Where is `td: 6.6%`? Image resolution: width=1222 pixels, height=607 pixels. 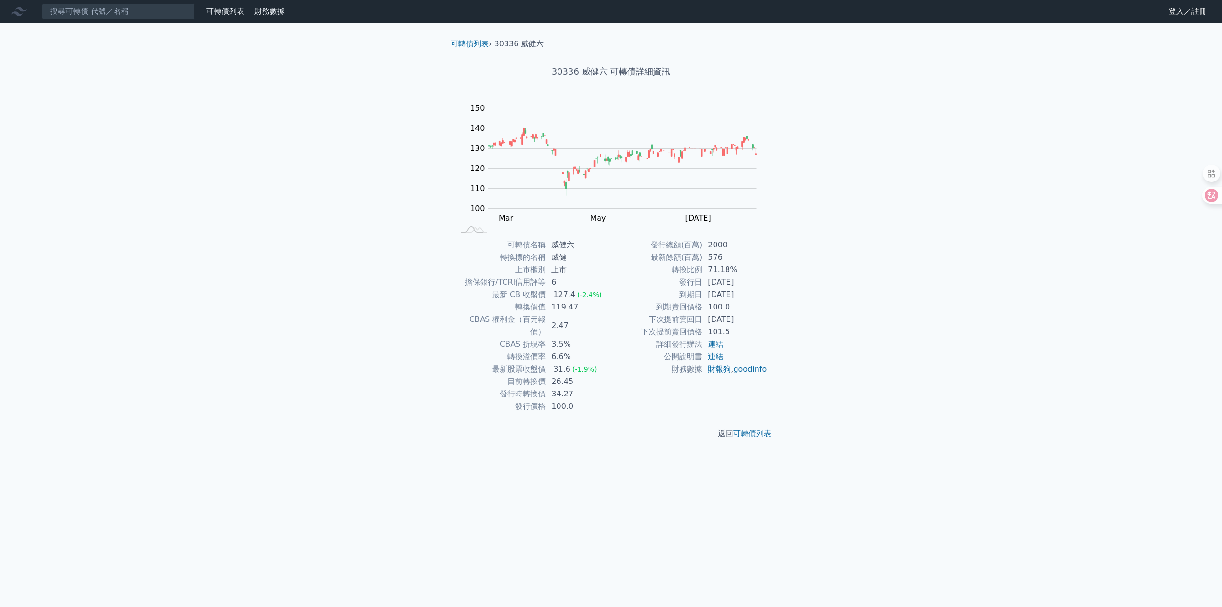
td: 6.6% is located at coordinates (578, 357).